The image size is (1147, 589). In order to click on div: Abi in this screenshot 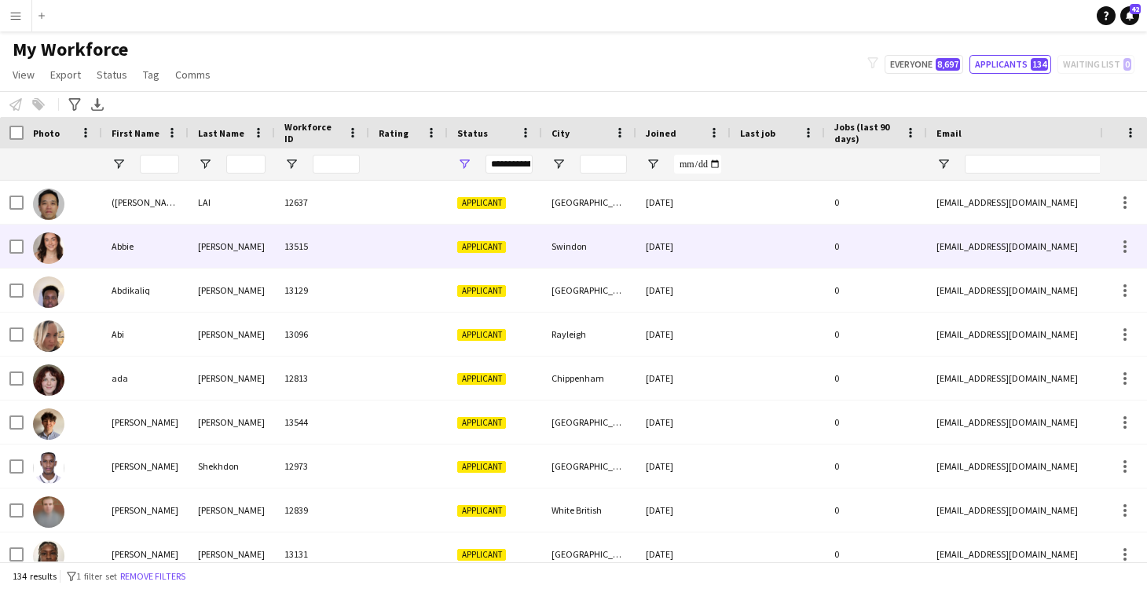, I will do `click(145, 334)`.